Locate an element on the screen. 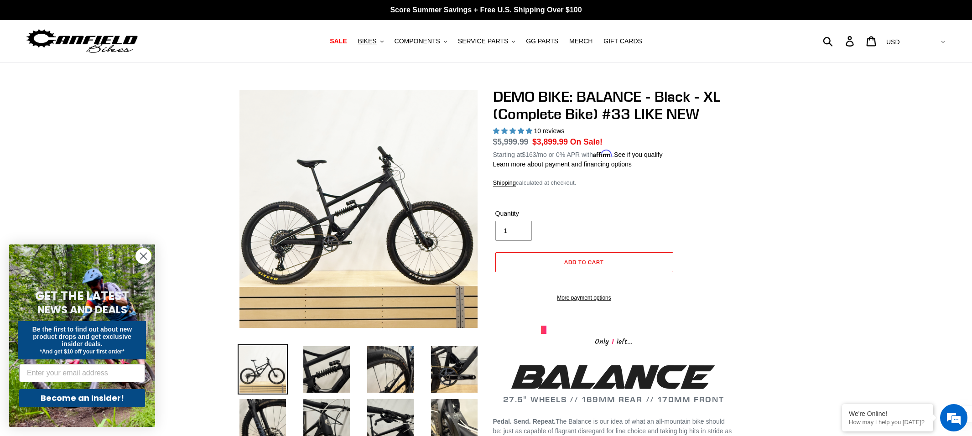  p: How may I help you today? is located at coordinates (888, 422).